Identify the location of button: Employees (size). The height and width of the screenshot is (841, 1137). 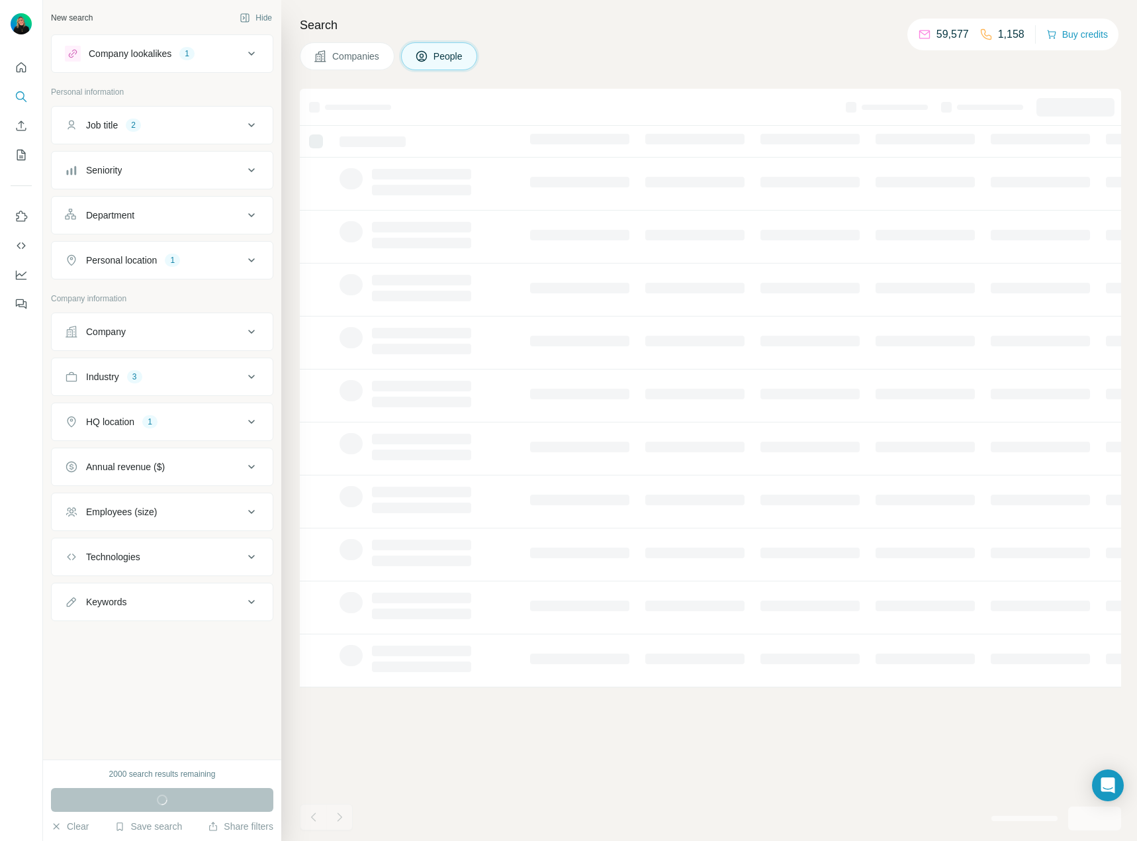
(162, 512).